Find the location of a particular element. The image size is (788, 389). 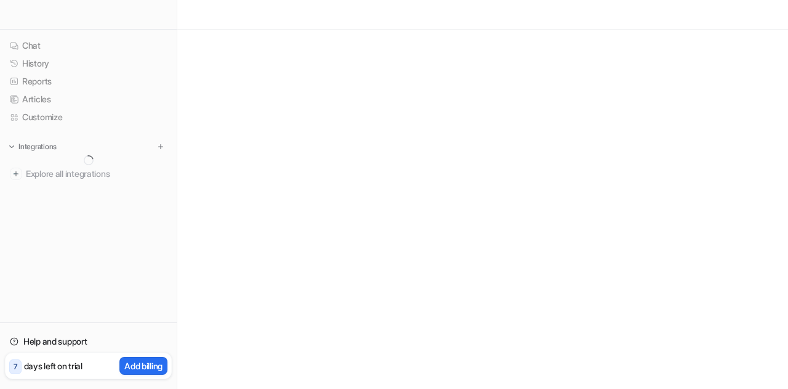

button: Integrations is located at coordinates (33, 147).